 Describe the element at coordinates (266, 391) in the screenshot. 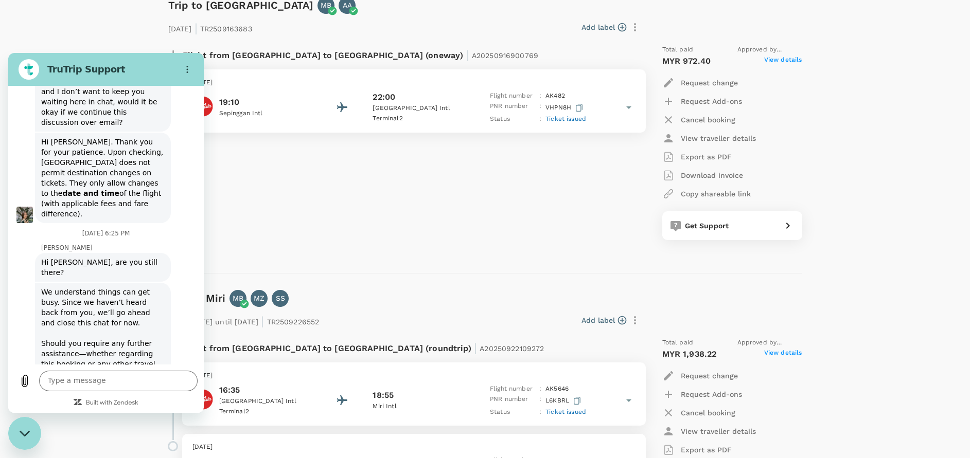

I see `p: 16:35` at that location.